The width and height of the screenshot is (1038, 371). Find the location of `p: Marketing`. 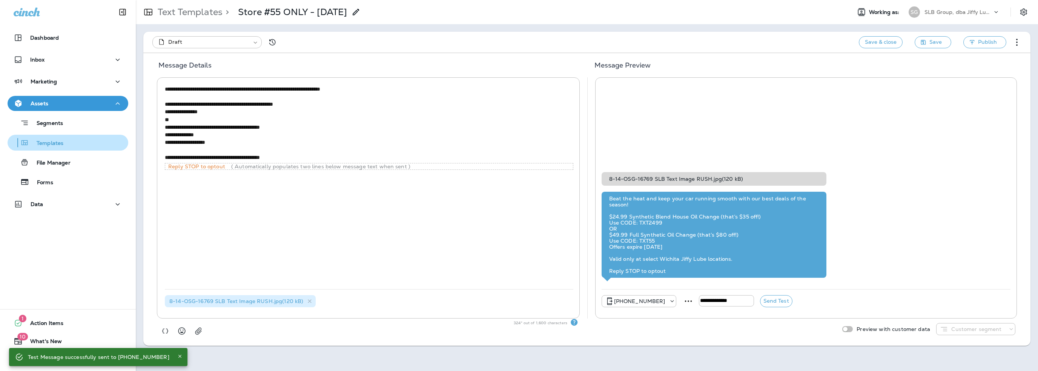

p: Marketing is located at coordinates (44, 81).